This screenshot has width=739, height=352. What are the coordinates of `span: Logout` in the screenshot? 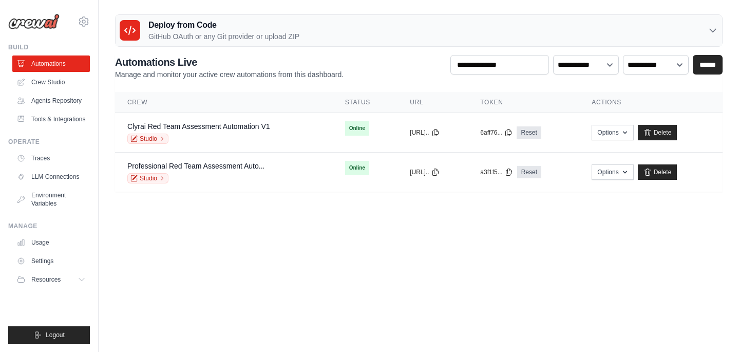 It's located at (55, 335).